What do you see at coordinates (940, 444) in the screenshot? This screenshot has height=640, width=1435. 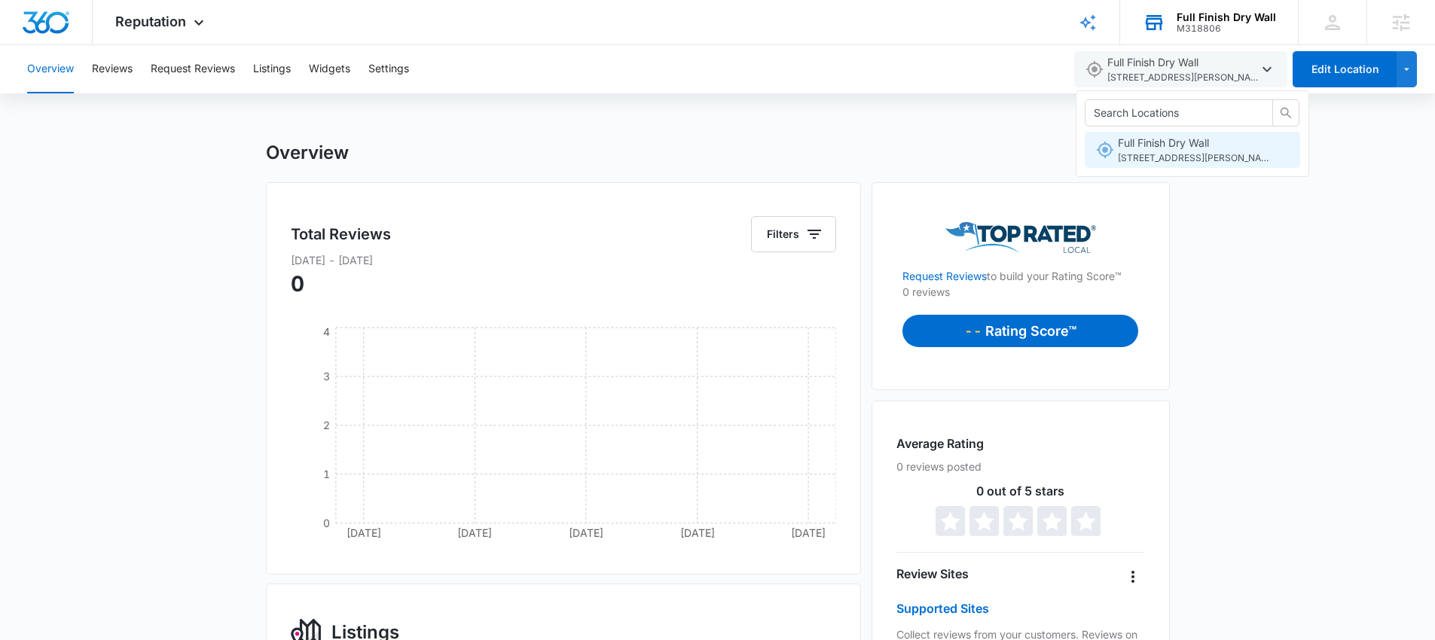 I see `h4: Average Rating` at bounding box center [940, 444].